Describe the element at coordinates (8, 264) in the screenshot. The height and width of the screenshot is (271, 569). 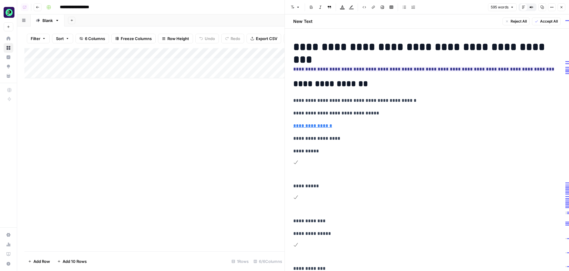
I see `button: Help + Support` at that location.